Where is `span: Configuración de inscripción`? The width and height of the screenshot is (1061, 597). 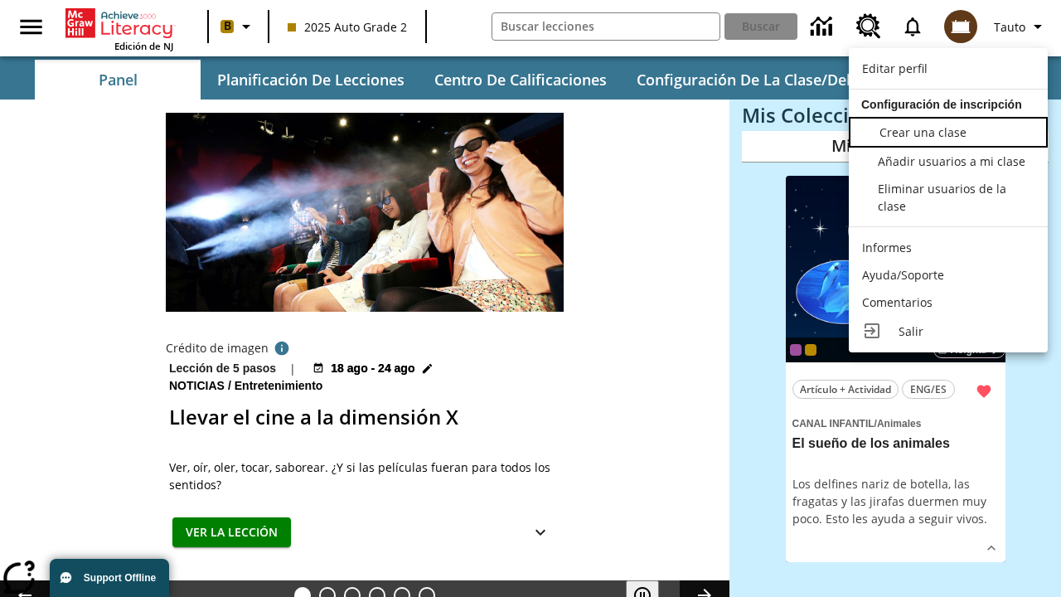 span: Configuración de inscripción is located at coordinates (942, 104).